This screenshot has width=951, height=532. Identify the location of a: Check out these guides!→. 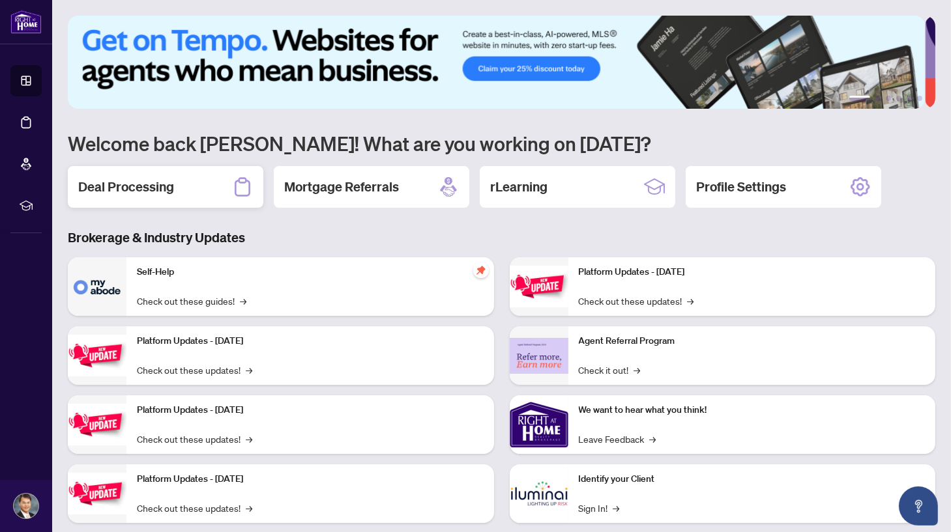
(192, 301).